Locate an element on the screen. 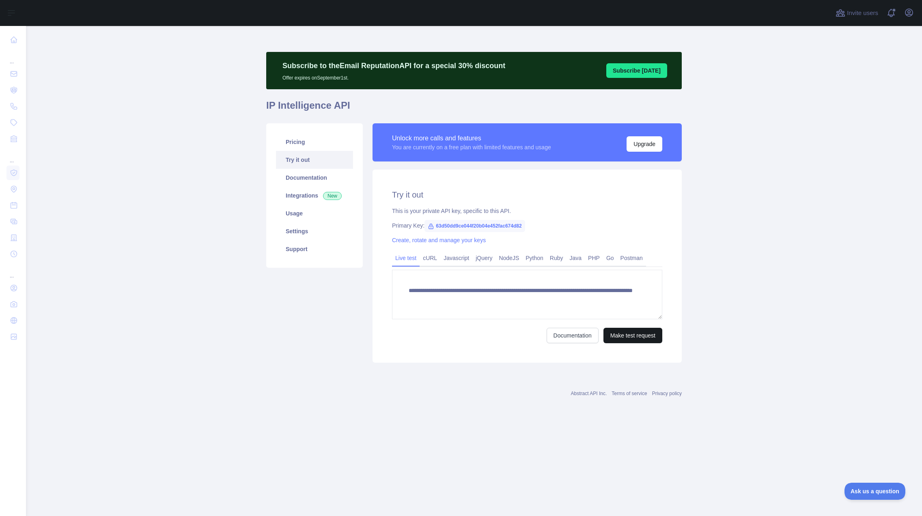 This screenshot has height=516, width=922. div: Primary Key: is located at coordinates (527, 226).